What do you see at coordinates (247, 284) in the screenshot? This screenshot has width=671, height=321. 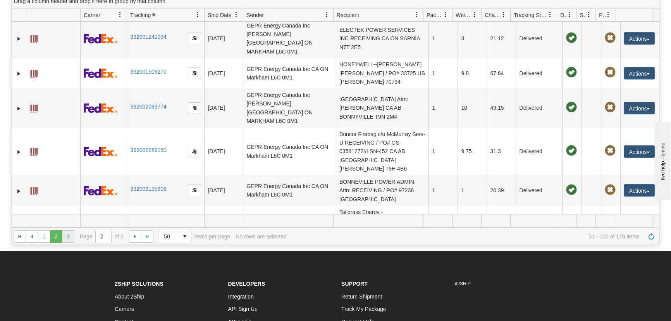 I see `strong: Developers` at bounding box center [247, 284].